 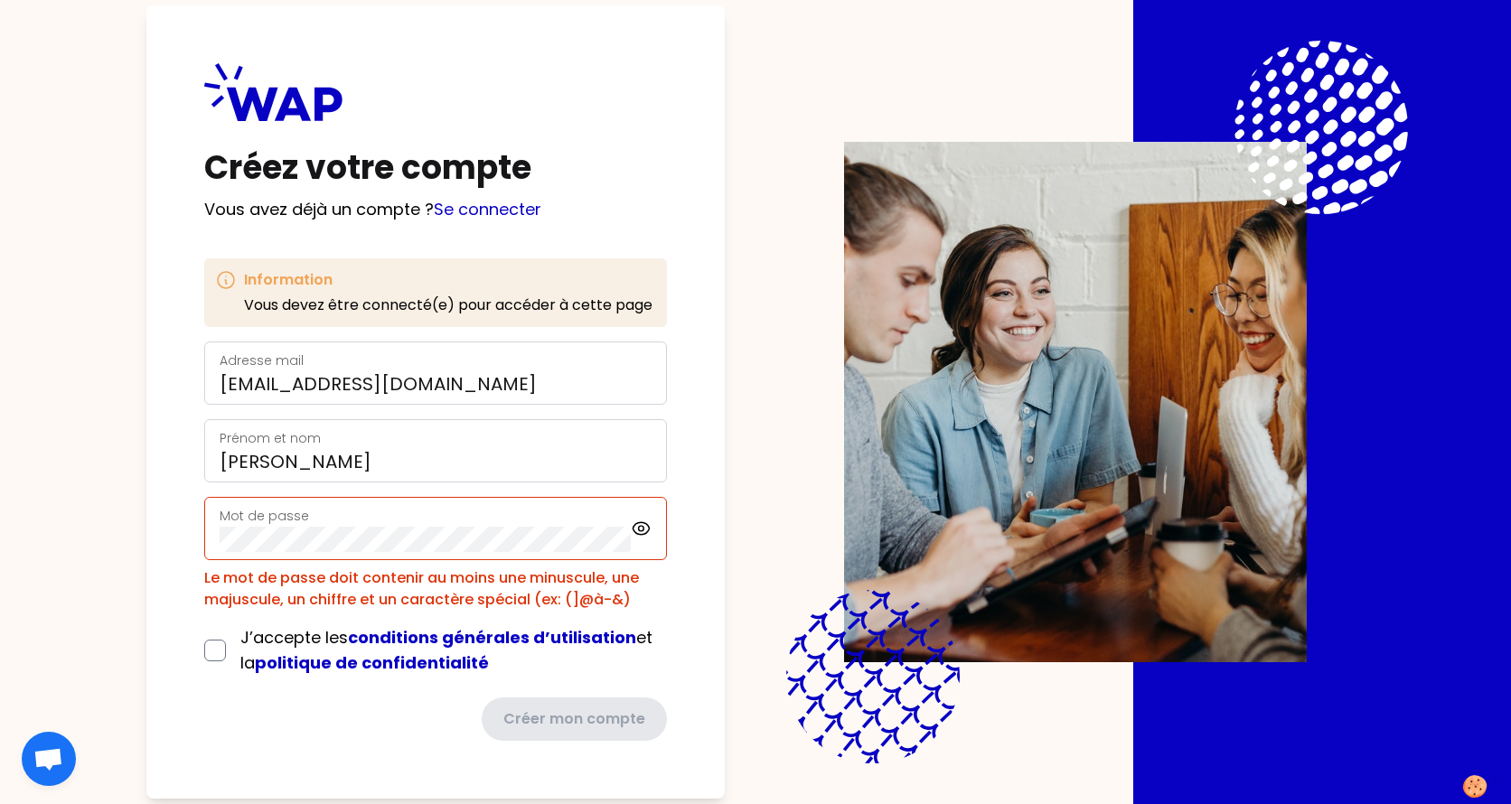 I want to click on p: Vous avez déjà un compte ?, so click(x=436, y=210).